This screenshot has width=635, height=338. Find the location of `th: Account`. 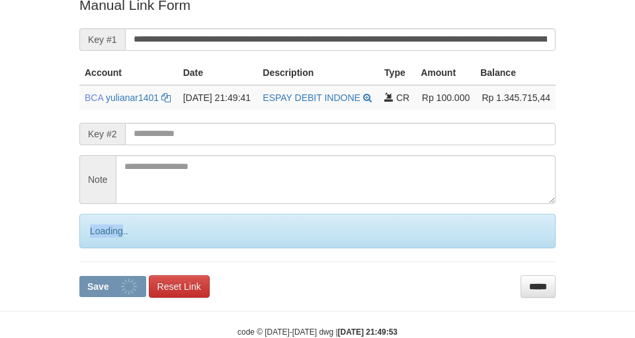

th: Account is located at coordinates (128, 73).